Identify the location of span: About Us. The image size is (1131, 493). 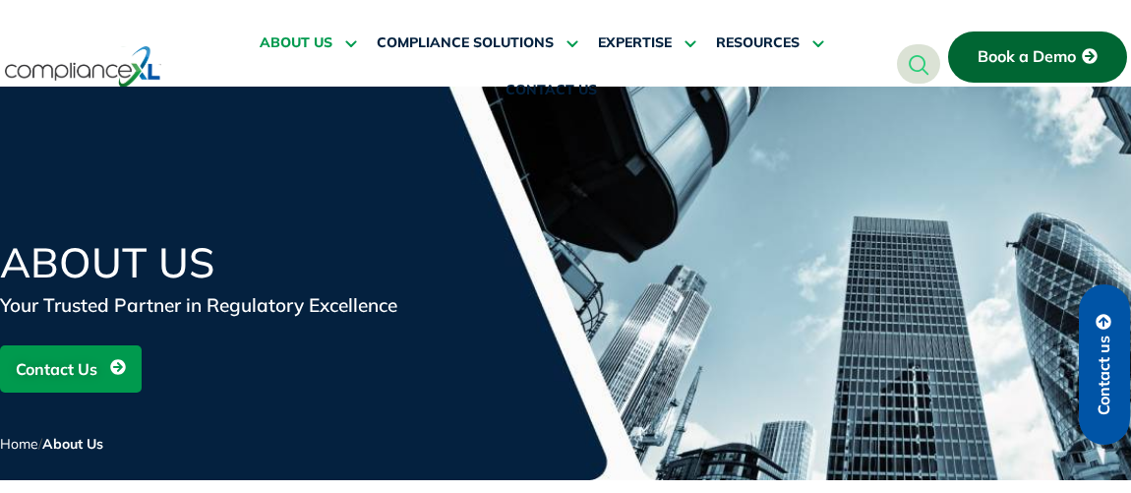
(73, 444).